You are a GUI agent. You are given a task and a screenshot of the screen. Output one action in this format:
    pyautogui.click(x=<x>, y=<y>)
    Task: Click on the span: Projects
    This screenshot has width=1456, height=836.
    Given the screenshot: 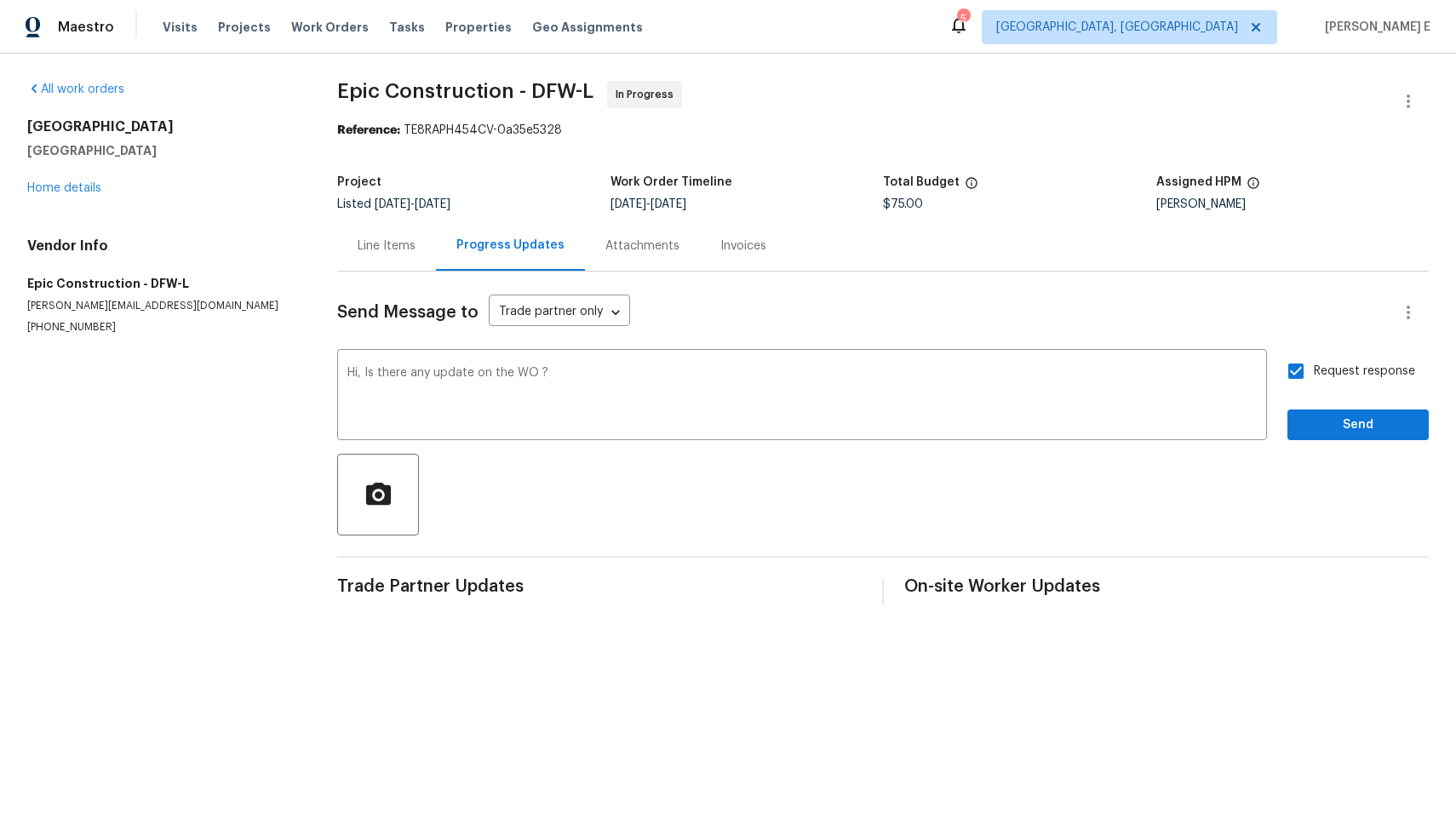 What is the action you would take?
    pyautogui.click(x=244, y=27)
    